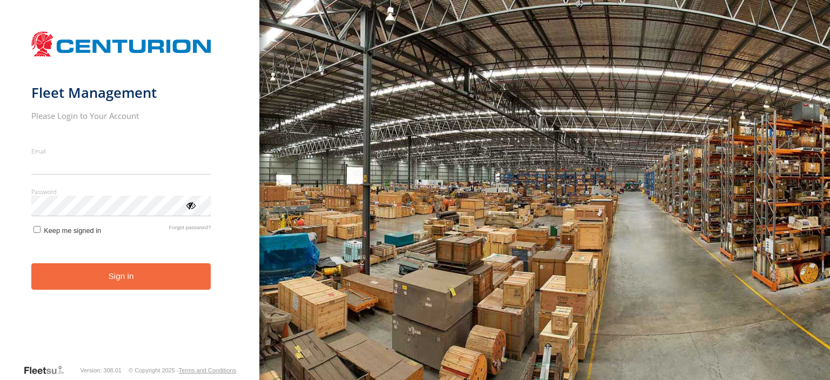 The image size is (830, 380). I want to click on img: Centurion Transport, so click(121, 44).